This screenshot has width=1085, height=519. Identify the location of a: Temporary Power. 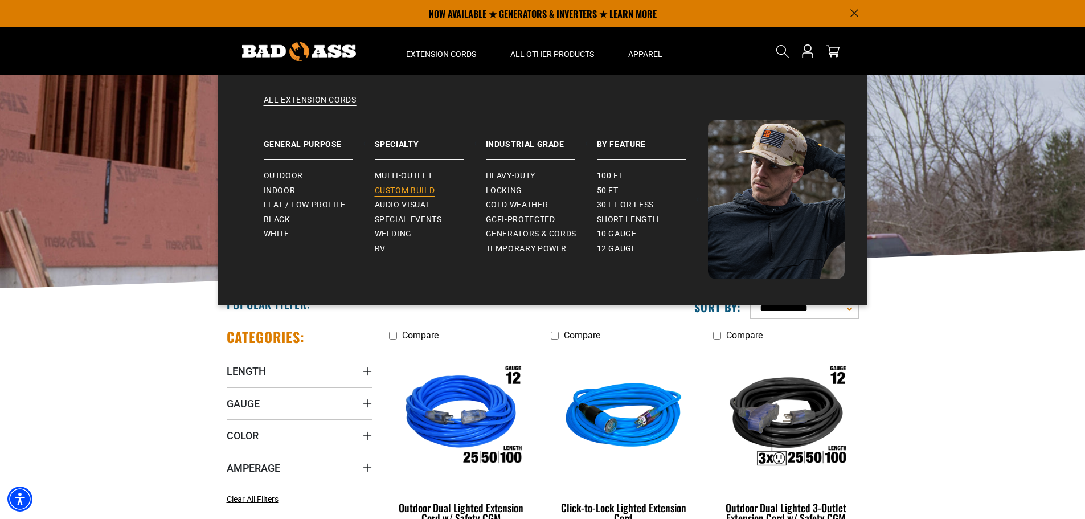
(541, 249).